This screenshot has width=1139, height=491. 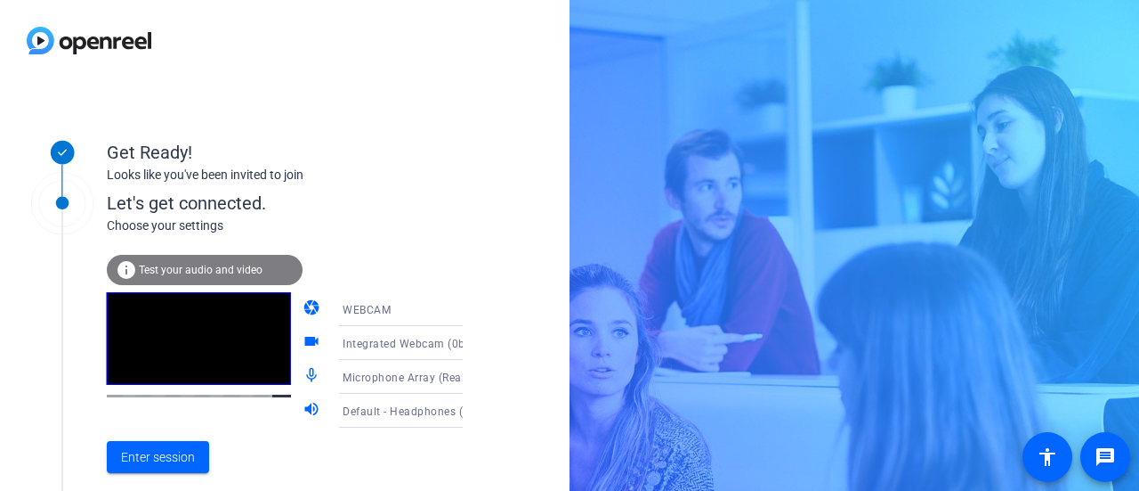 What do you see at coordinates (313, 343) in the screenshot?
I see `mat-icon: videocam` at bounding box center [313, 343].